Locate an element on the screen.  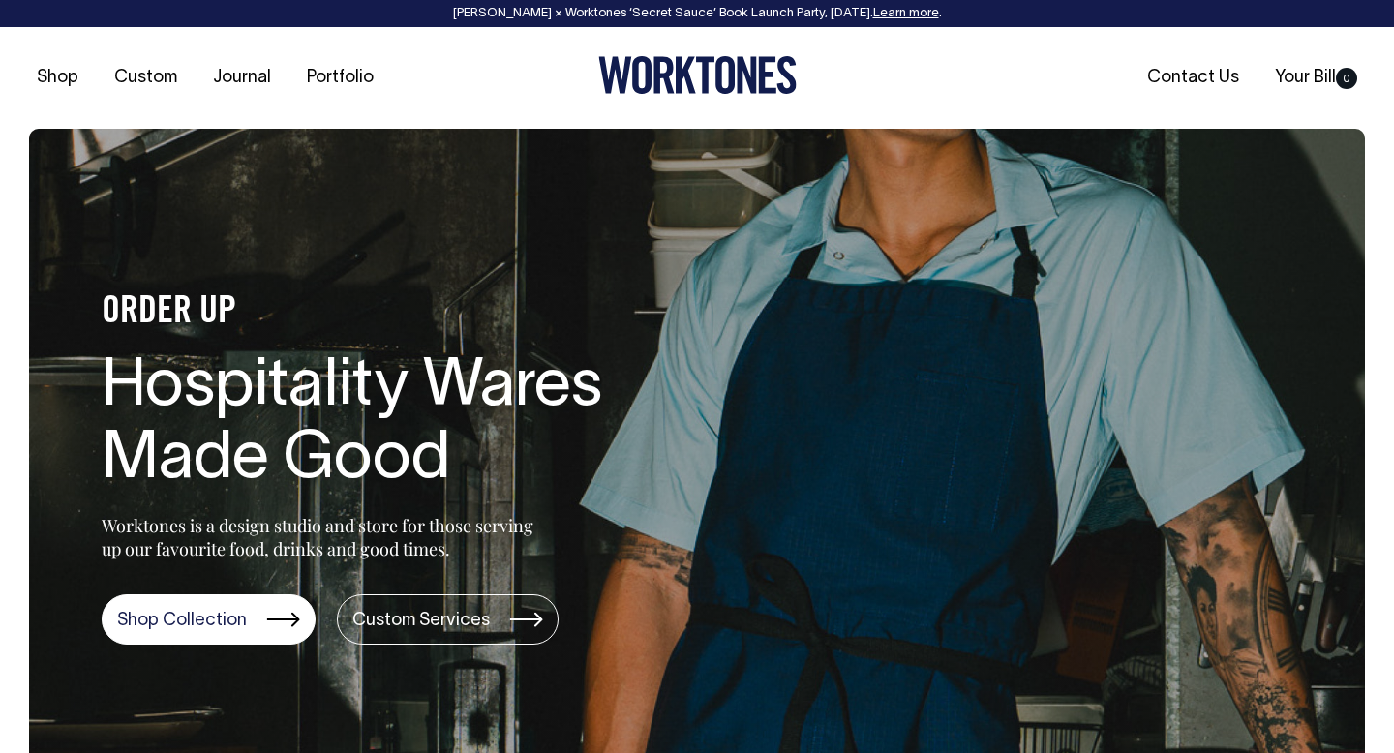
a: Shop is located at coordinates (57, 77).